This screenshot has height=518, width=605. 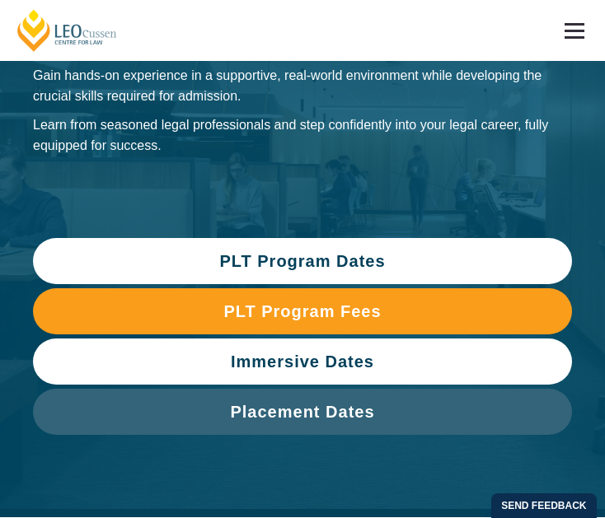 What do you see at coordinates (302, 311) in the screenshot?
I see `a: PLT Program Fees` at bounding box center [302, 311].